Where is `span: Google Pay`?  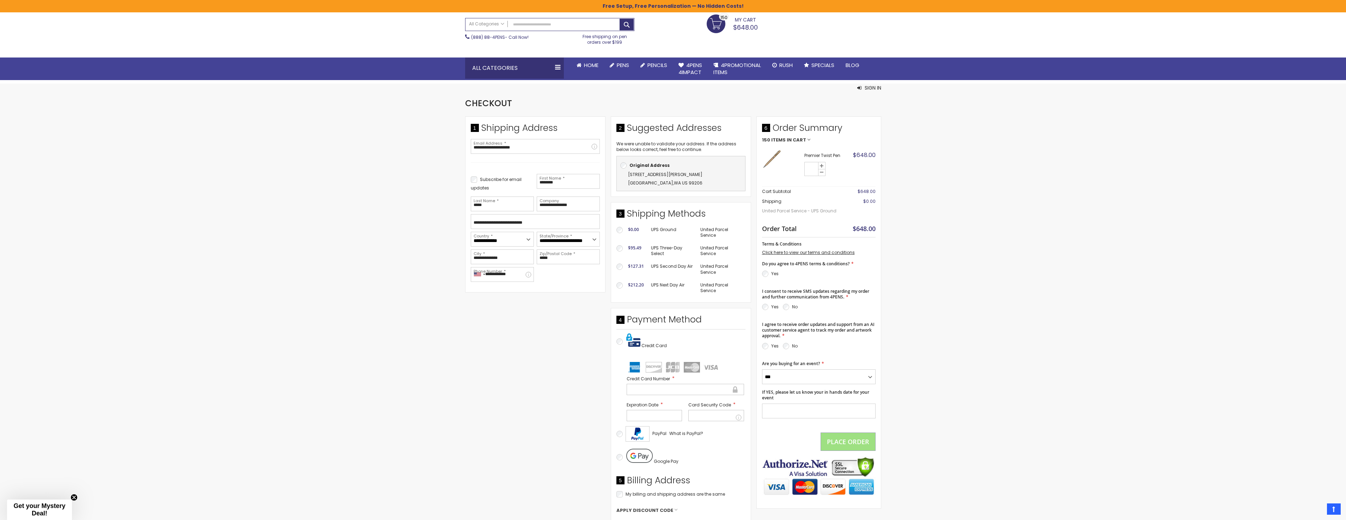 span: Google Pay is located at coordinates (666, 461).